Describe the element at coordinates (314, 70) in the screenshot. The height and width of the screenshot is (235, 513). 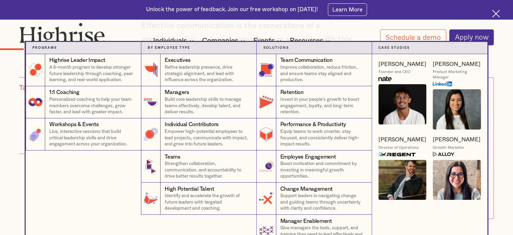
I see `a: Team CommunicationImprove collaboration, reduce friction, and ensure teams stay aligned and produ...` at that location.